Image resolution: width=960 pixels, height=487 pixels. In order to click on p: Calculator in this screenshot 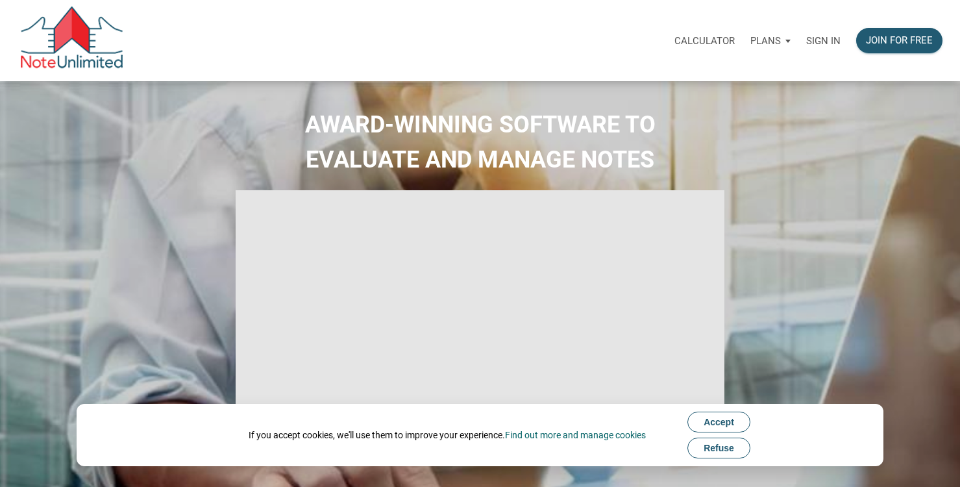, I will do `click(704, 41)`.